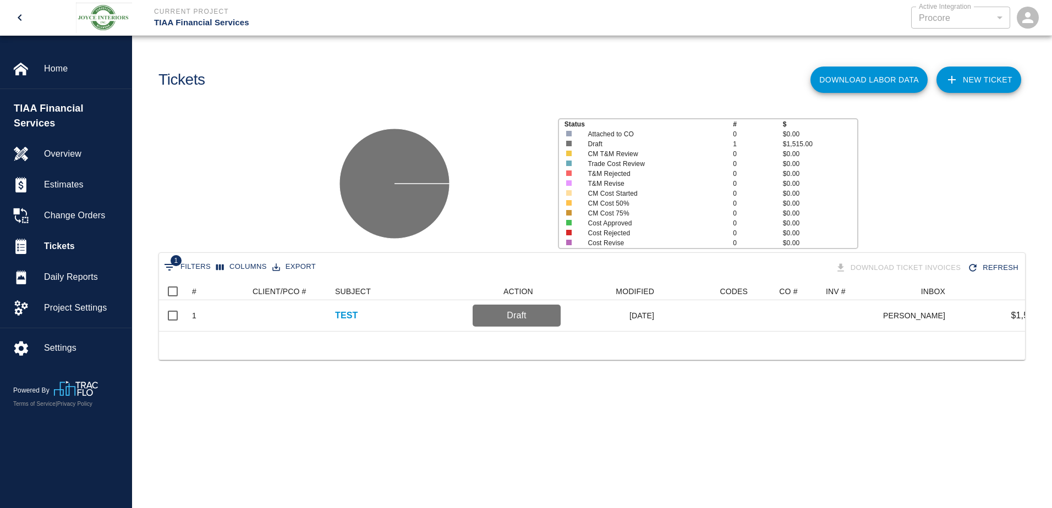  Describe the element at coordinates (347, 316) in the screenshot. I see `a: TEST` at that location.